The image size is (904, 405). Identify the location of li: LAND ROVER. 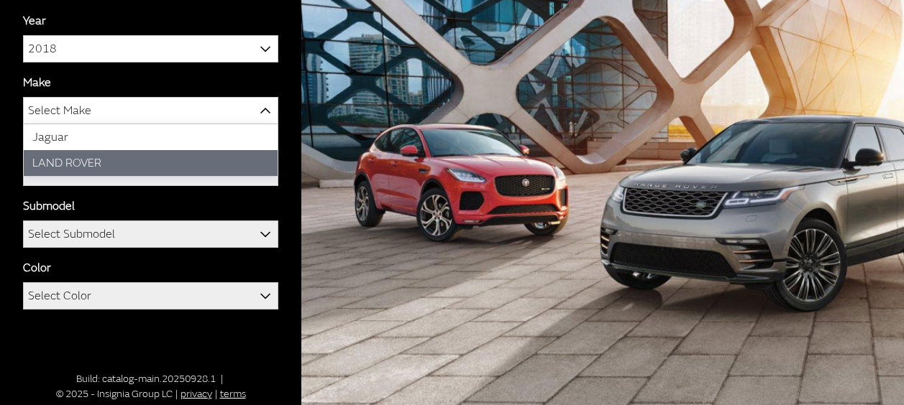
(150, 163).